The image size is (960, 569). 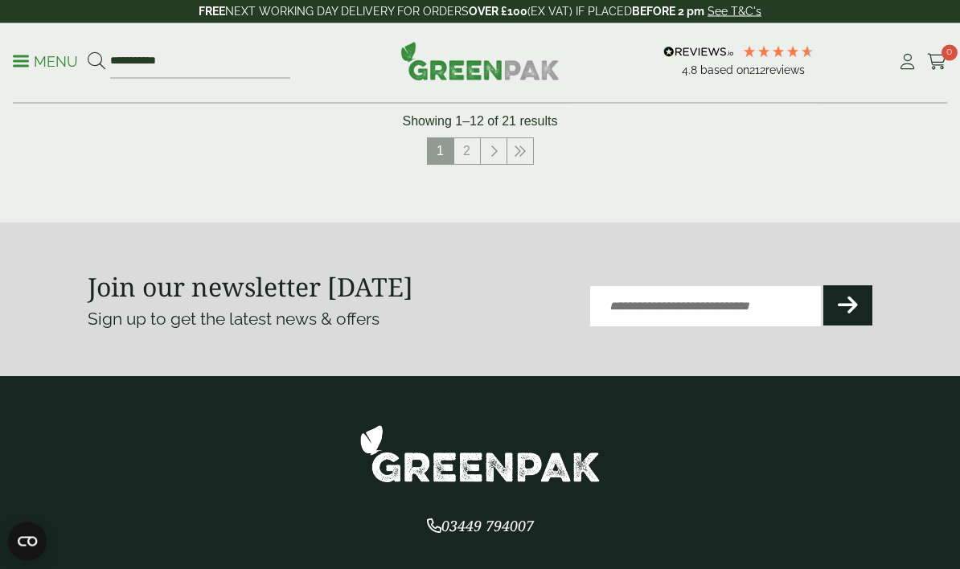 What do you see at coordinates (757, 70) in the screenshot?
I see `span: 212` at bounding box center [757, 70].